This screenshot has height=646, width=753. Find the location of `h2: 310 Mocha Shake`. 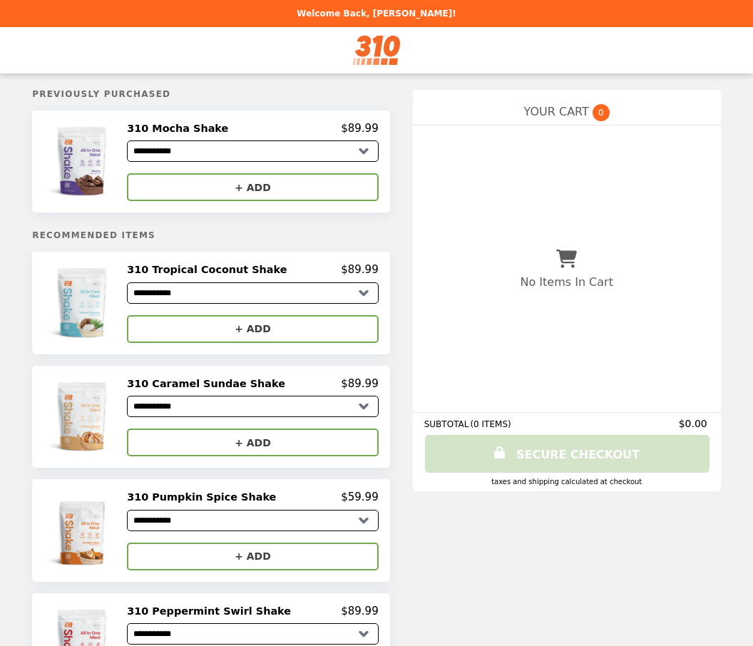

h2: 310 Mocha Shake is located at coordinates (180, 128).